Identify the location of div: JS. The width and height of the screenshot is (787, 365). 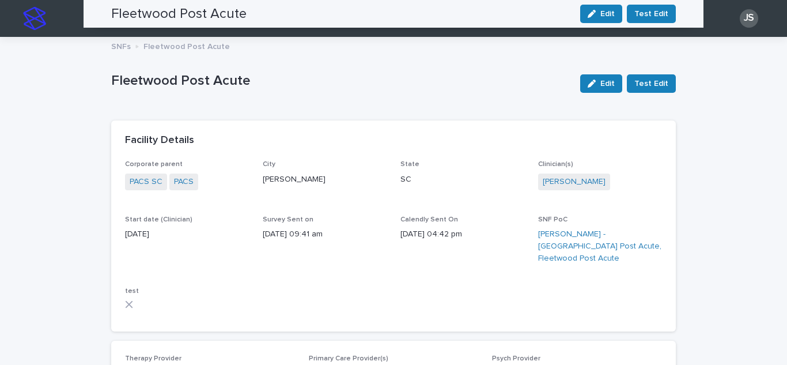
(749, 18).